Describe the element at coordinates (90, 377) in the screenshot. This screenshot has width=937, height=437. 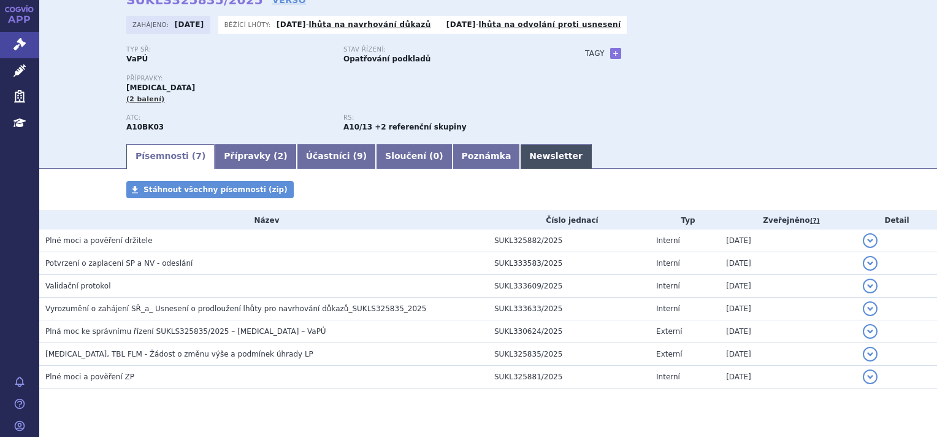
I see `span: Plné moci a pověření ZP` at that location.